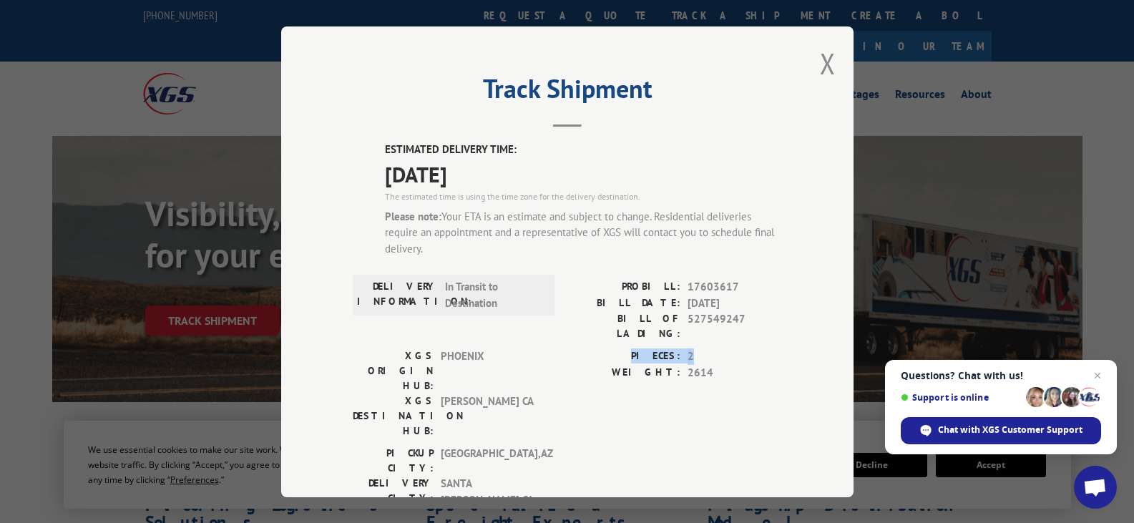 This screenshot has height=523, width=1134. What do you see at coordinates (488, 370) in the screenshot?
I see `span: PHOENIX` at bounding box center [488, 370].